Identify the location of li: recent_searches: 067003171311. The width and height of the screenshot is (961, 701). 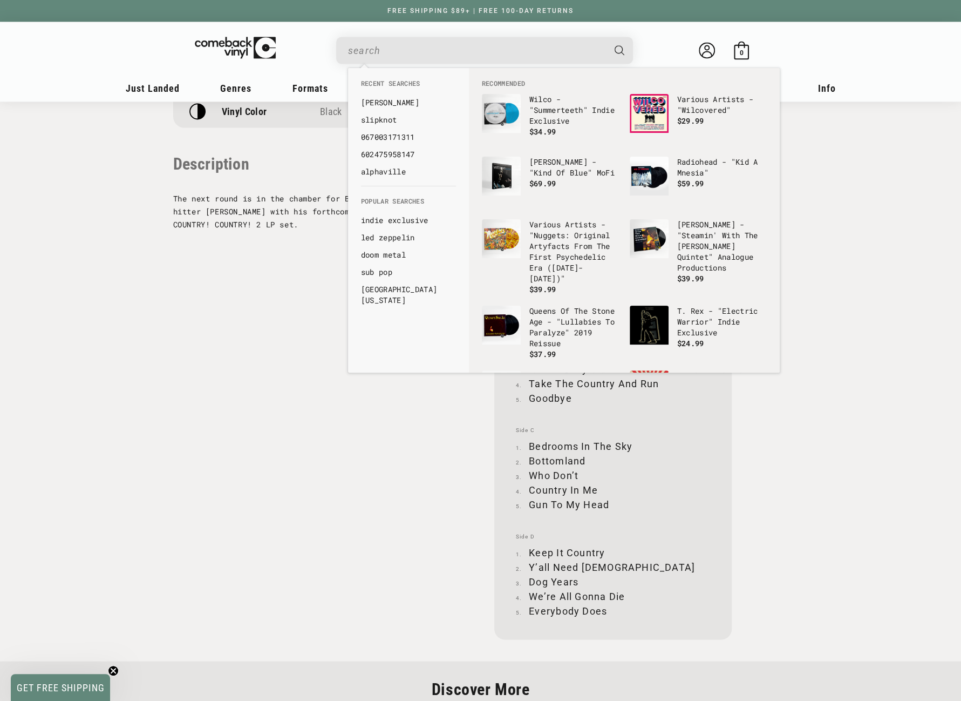
(409, 137).